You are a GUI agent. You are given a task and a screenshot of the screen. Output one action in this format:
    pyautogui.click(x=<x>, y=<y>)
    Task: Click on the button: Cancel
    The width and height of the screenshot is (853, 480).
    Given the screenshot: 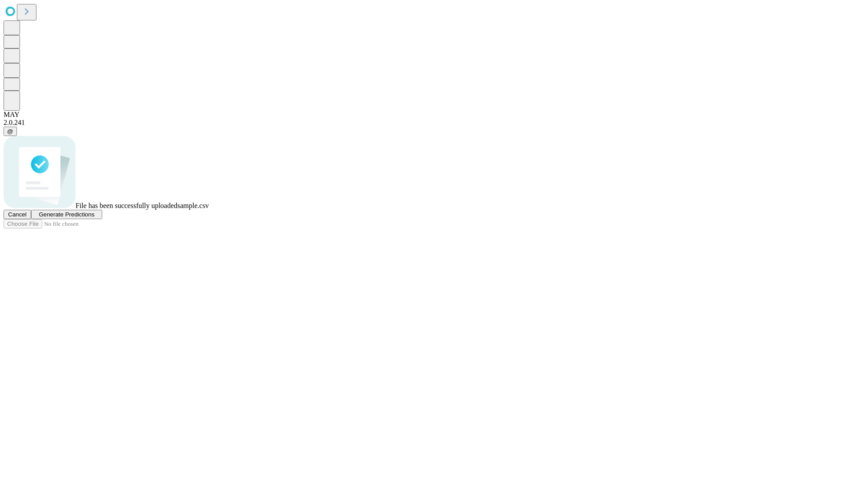 What is the action you would take?
    pyautogui.click(x=17, y=214)
    